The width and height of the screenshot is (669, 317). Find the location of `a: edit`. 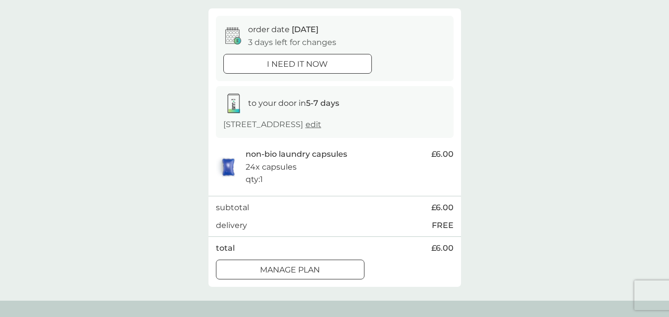

a: edit is located at coordinates (313, 124).